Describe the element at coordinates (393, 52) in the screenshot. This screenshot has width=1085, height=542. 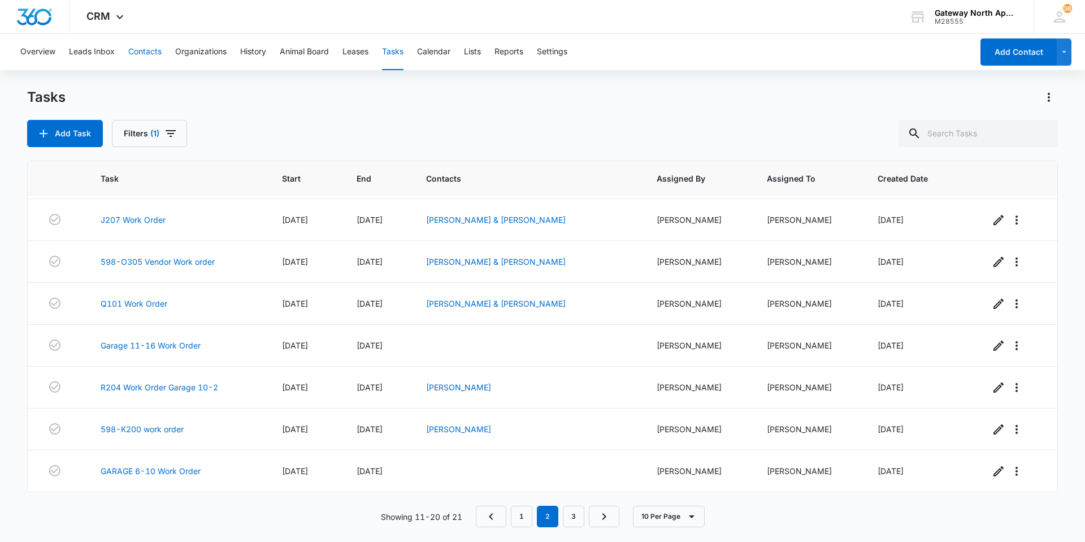
I see `button: Tasks` at that location.